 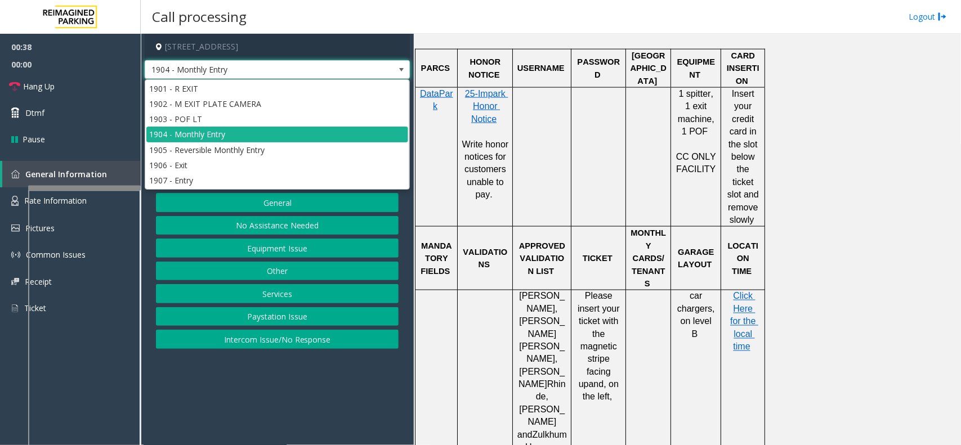 I want to click on span: CC ONLY FACILITY, so click(x=698, y=163).